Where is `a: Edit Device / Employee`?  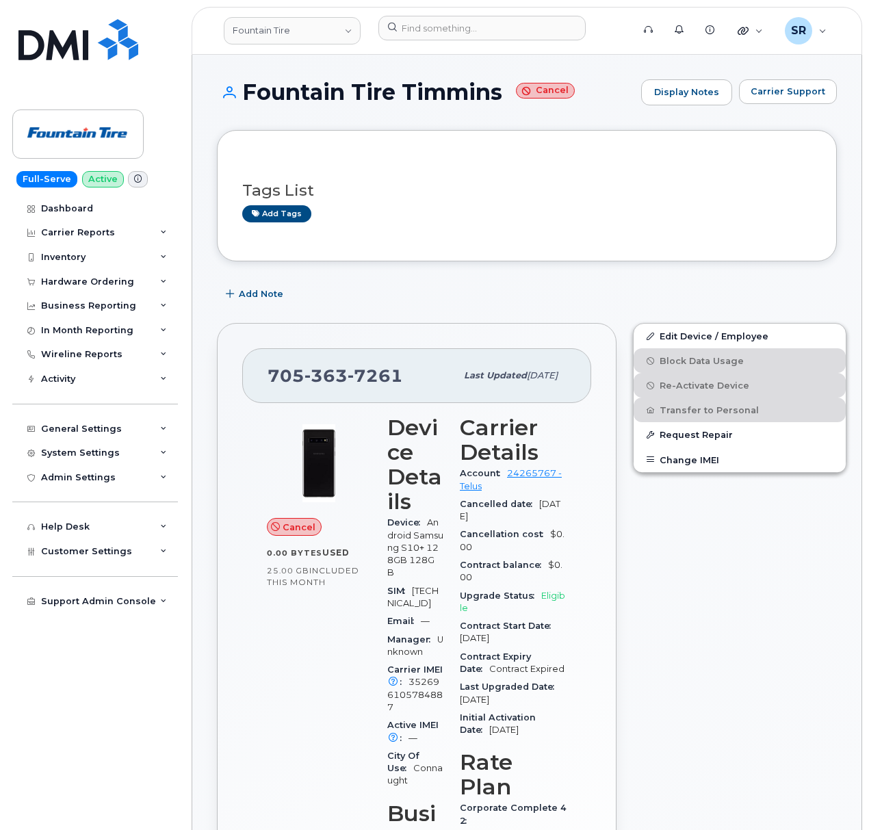 a: Edit Device / Employee is located at coordinates (740, 336).